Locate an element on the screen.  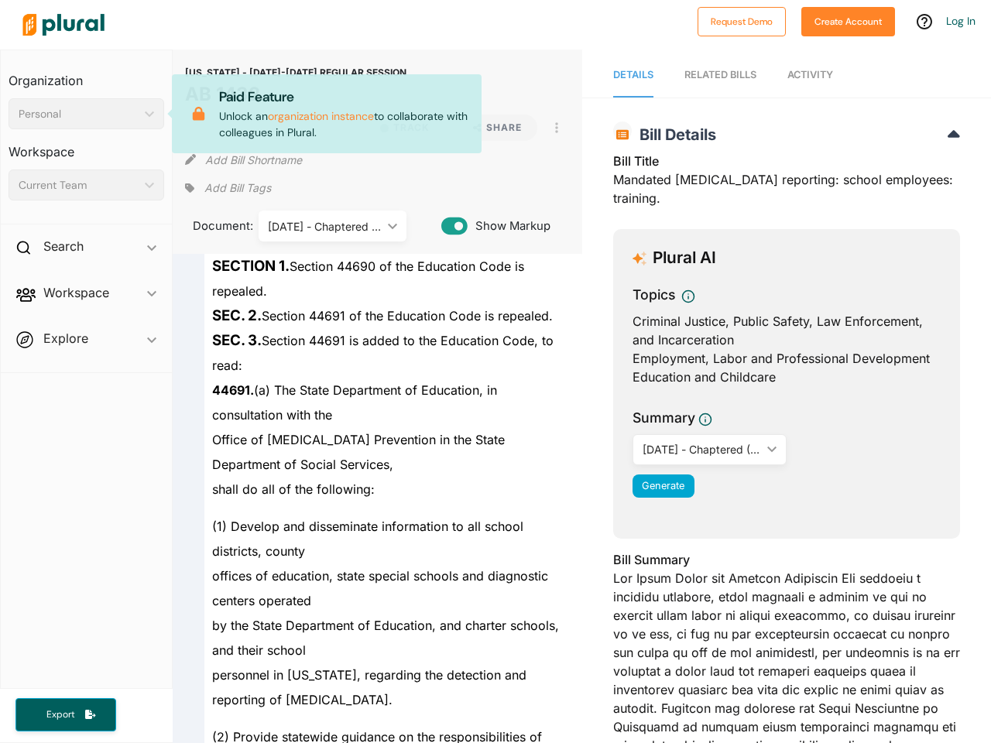
span: Section 44691 is added to the Education Code, to read: is located at coordinates (382, 353).